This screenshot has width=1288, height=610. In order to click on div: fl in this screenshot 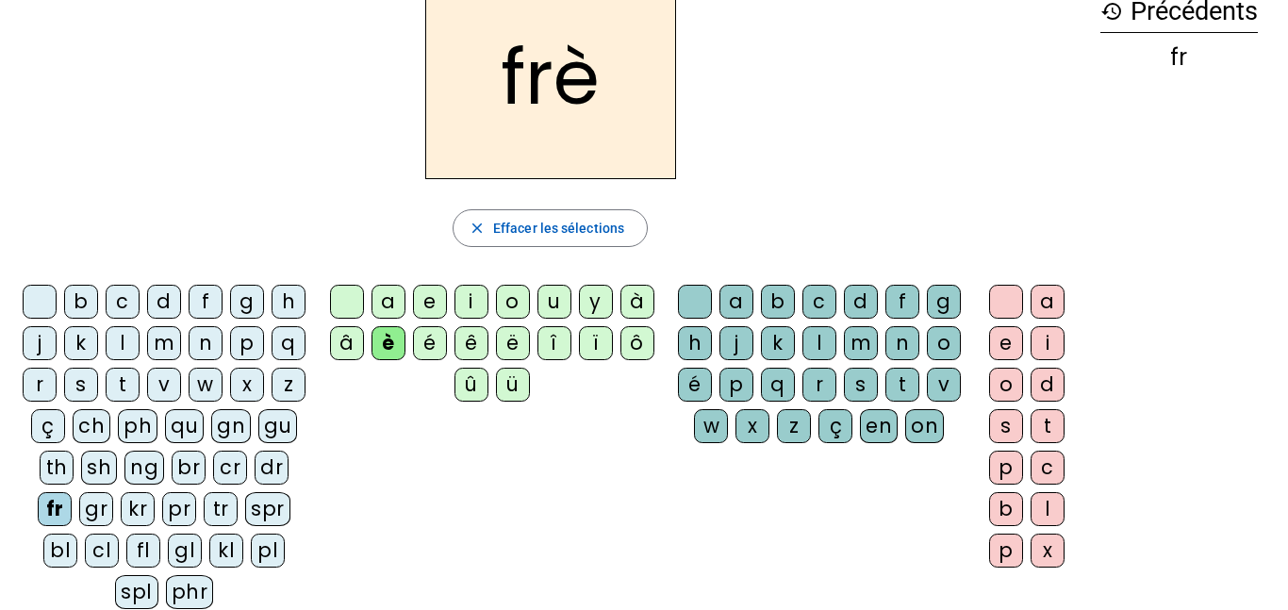, I will do `click(143, 551)`.